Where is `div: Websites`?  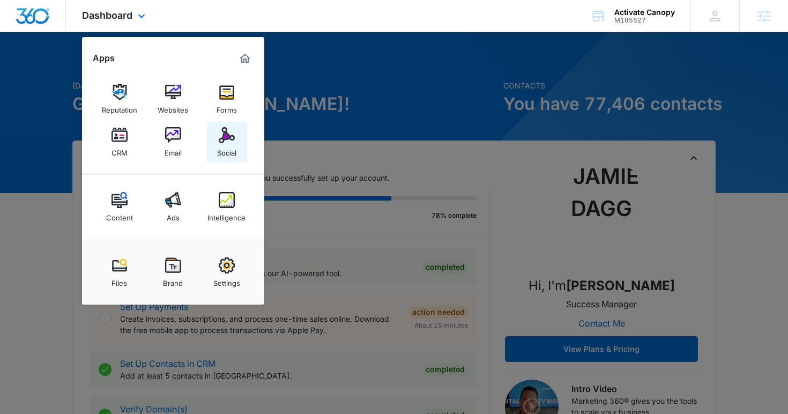 div: Websites is located at coordinates (173, 107).